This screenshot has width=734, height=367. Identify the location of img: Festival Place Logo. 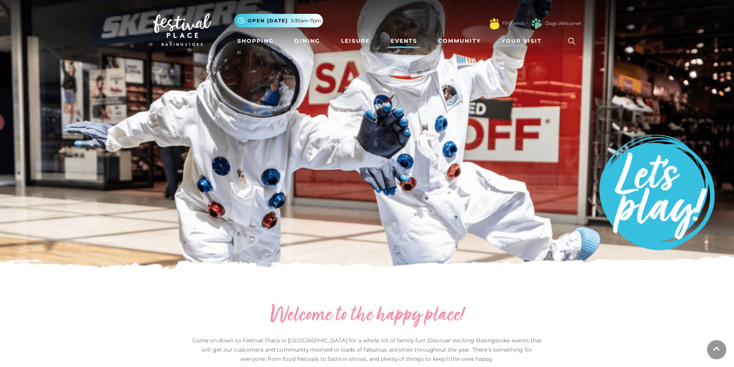
(182, 30).